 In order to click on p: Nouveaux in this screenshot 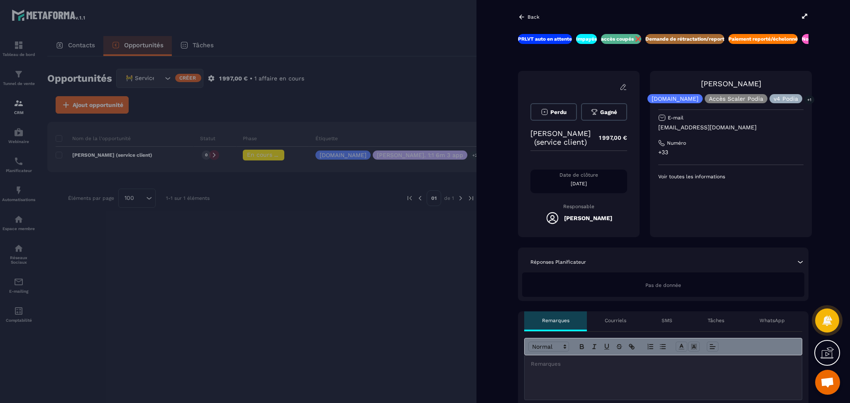, I will do `click(813, 39)`.